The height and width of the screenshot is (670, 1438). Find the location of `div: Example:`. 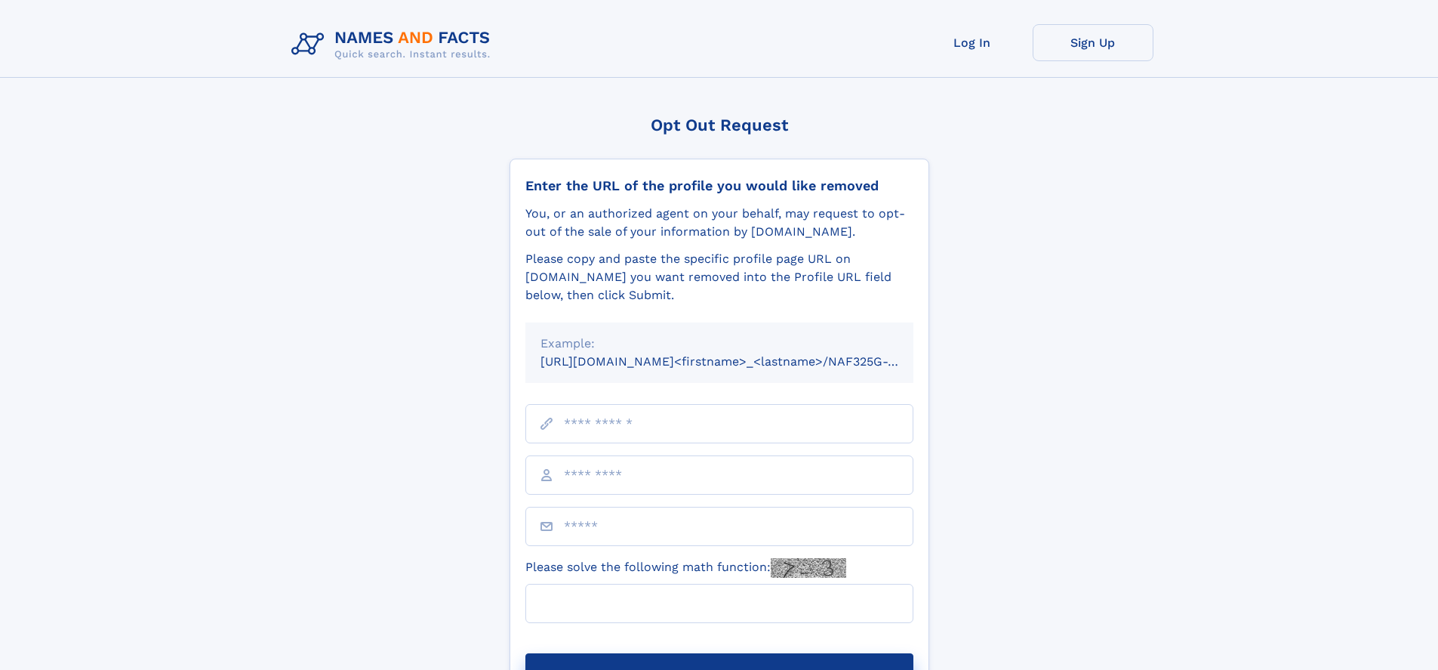

div: Example: is located at coordinates (719, 343).